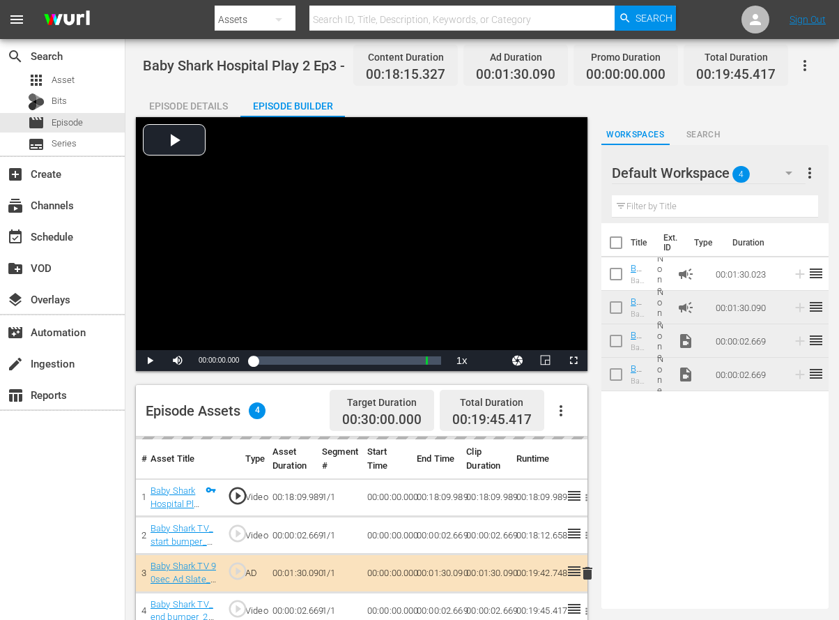 The image size is (839, 620). What do you see at coordinates (535, 535) in the screenshot?
I see `td: 00:18:12.658` at bounding box center [535, 535].